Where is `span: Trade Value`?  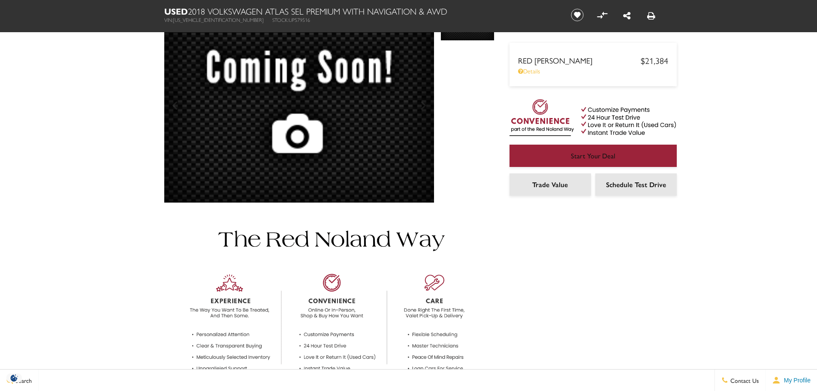 span: Trade Value is located at coordinates (550, 184).